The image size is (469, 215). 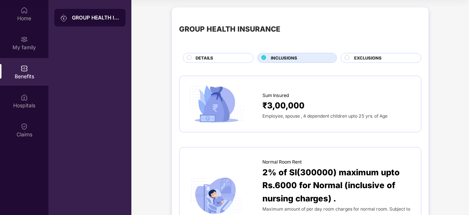 What do you see at coordinates (24, 126) in the screenshot?
I see `img: svg+xml;base64,PHN2ZyBpZD0iQ2xhaW0iIHhtbG5zPSJodHRwOi8vd3d3LnczLm9yZy8yMDAwL3N2ZyIgd2lkdGg9IjIwIi...` at bounding box center [24, 126].